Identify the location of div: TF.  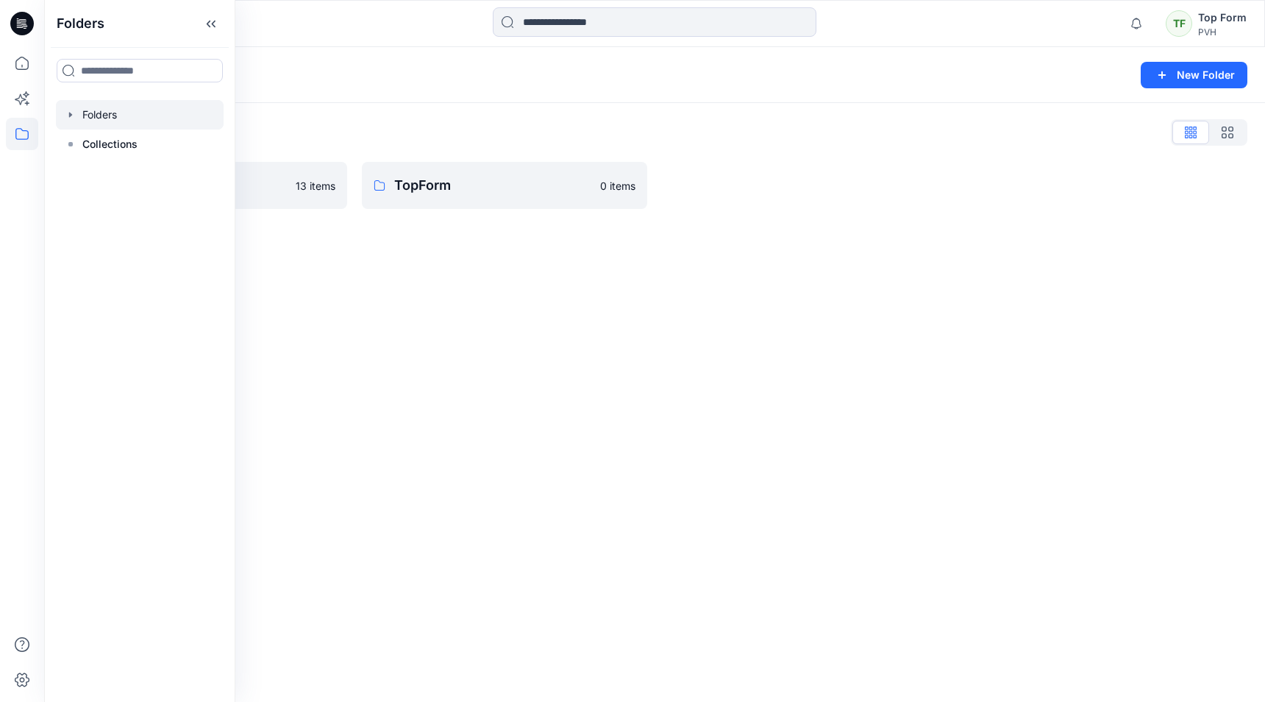
(1179, 24).